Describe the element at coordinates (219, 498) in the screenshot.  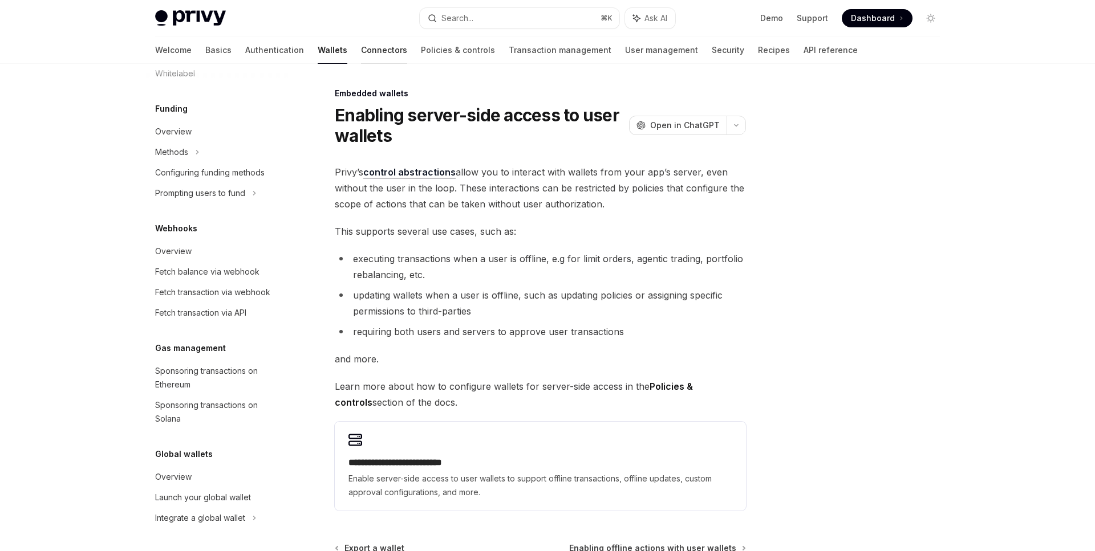
I see `a: Launch your global wallet` at that location.